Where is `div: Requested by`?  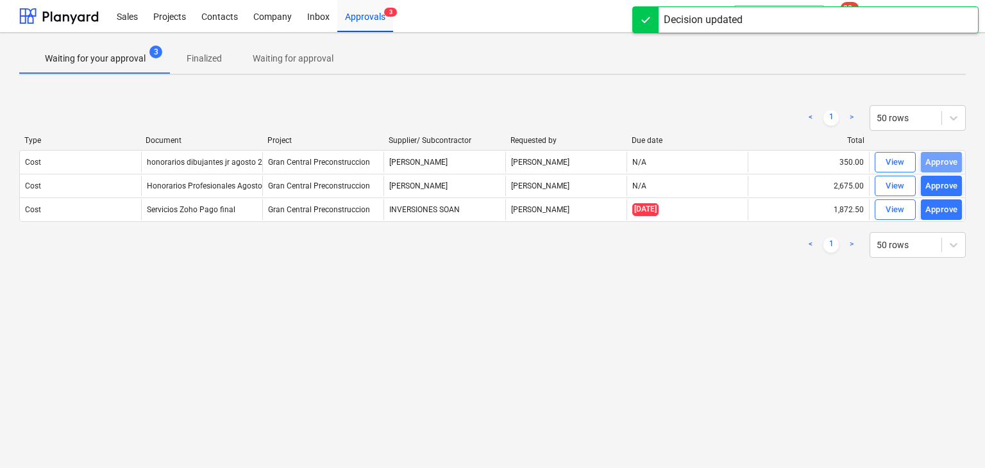
div: Requested by is located at coordinates (565, 140).